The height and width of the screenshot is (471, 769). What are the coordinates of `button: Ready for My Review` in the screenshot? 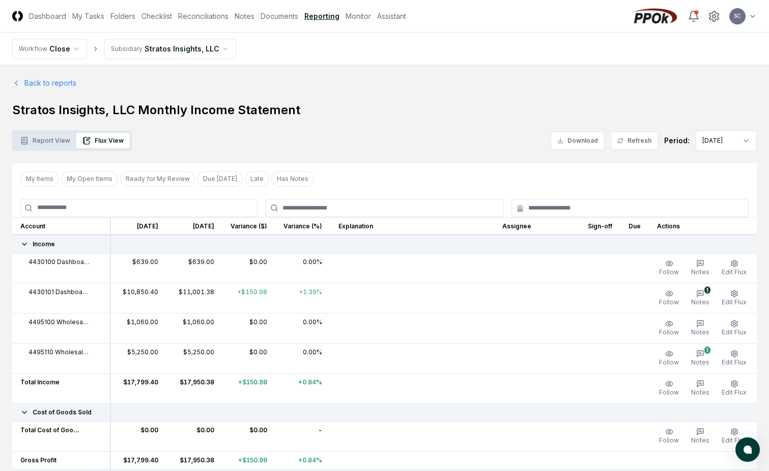 It's located at (158, 179).